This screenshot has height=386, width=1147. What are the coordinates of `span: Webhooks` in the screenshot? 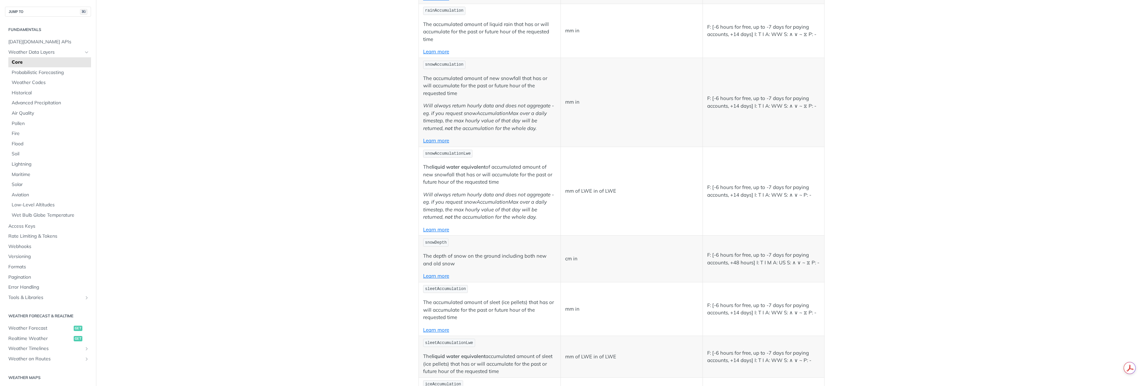 It's located at (49, 247).